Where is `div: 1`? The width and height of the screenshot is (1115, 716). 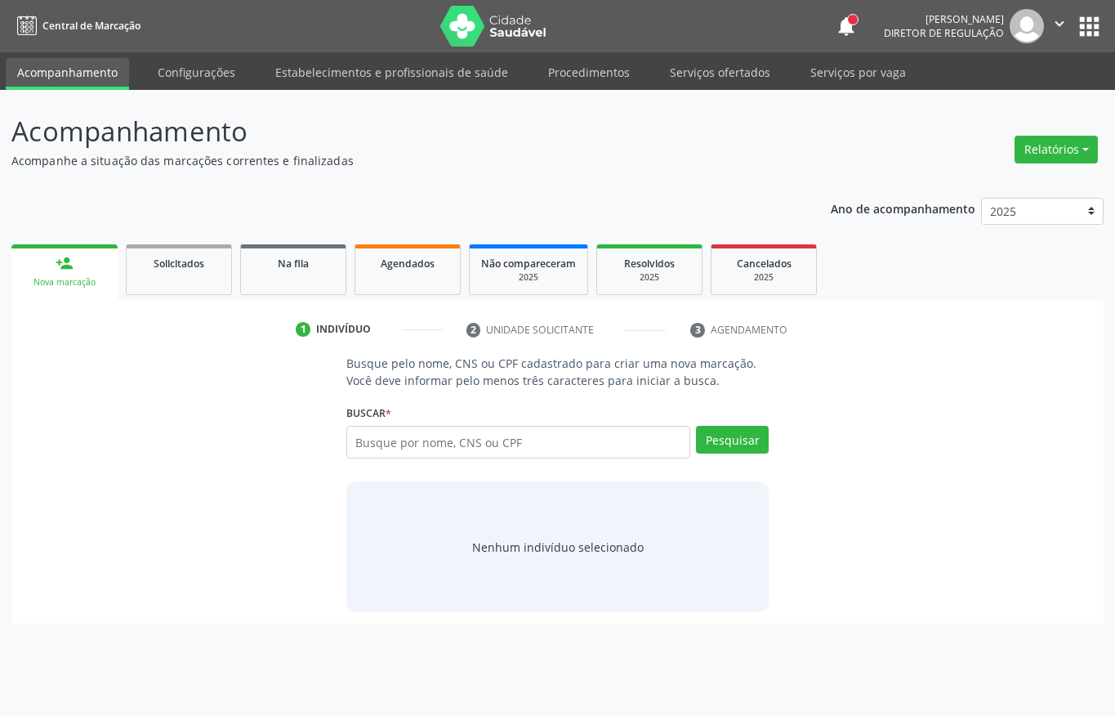
div: 1 is located at coordinates (303, 329).